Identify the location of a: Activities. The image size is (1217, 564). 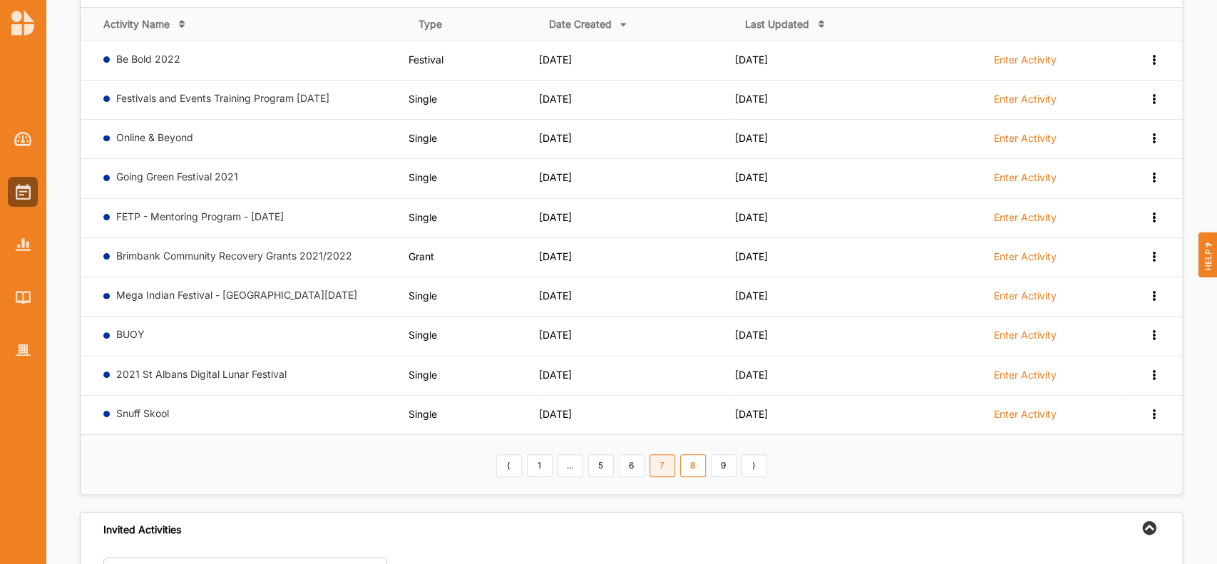
(23, 192).